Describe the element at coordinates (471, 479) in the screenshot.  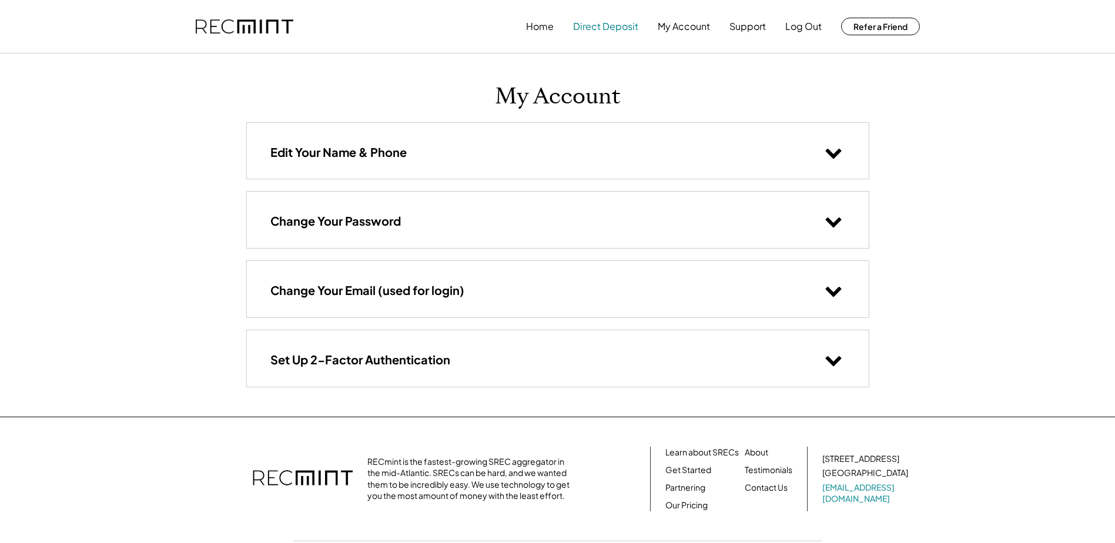
I see `div: RECmint is the fastest-growing SREC aggregator in the mid-Atlantic. SRECs can be hard, and we wan...` at that location.